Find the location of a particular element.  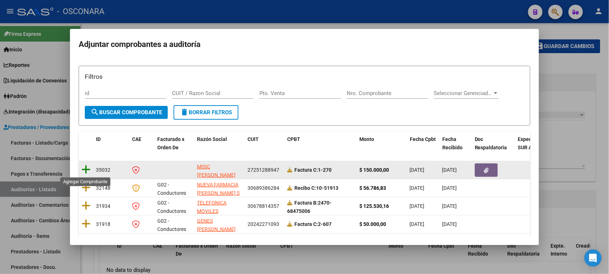

strong: $ 56.786,83 is located at coordinates (373, 188).